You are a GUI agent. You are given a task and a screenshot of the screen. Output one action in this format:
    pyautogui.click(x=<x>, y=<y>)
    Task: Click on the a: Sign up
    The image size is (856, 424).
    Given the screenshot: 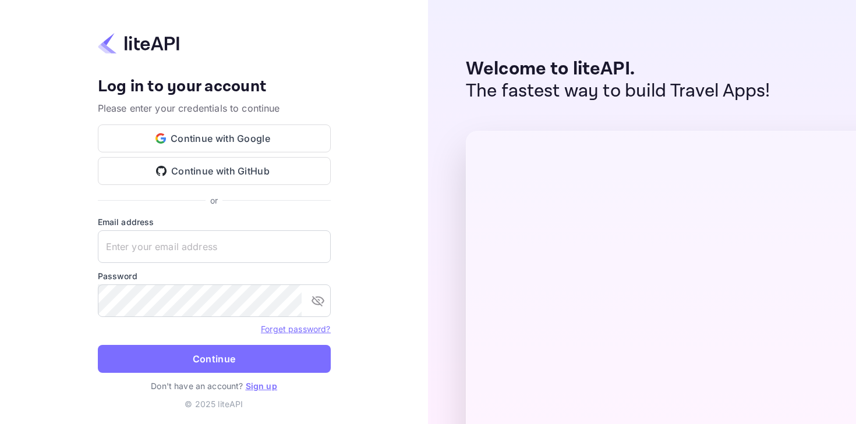 What is the action you would take?
    pyautogui.click(x=261, y=386)
    